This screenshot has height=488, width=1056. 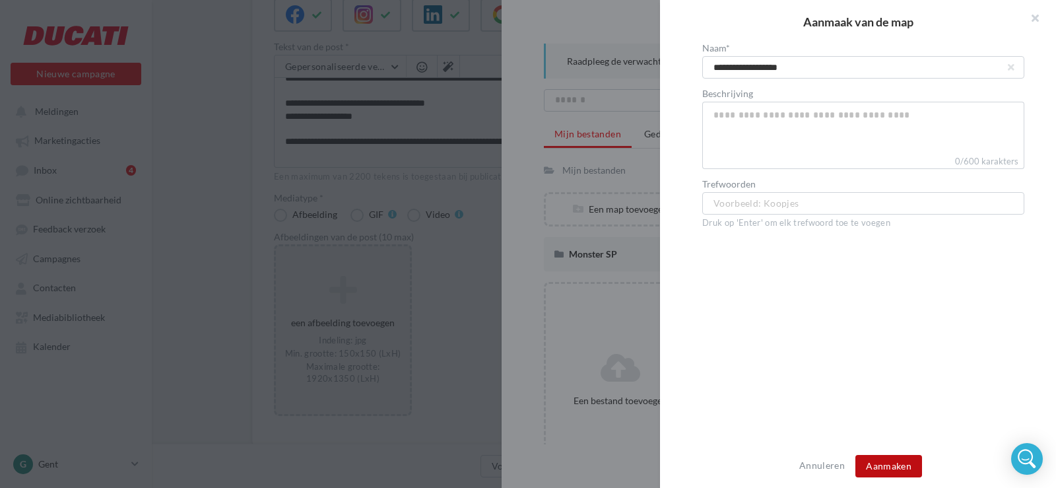 What do you see at coordinates (889, 466) in the screenshot?
I see `button: Aanmaken` at bounding box center [889, 466].